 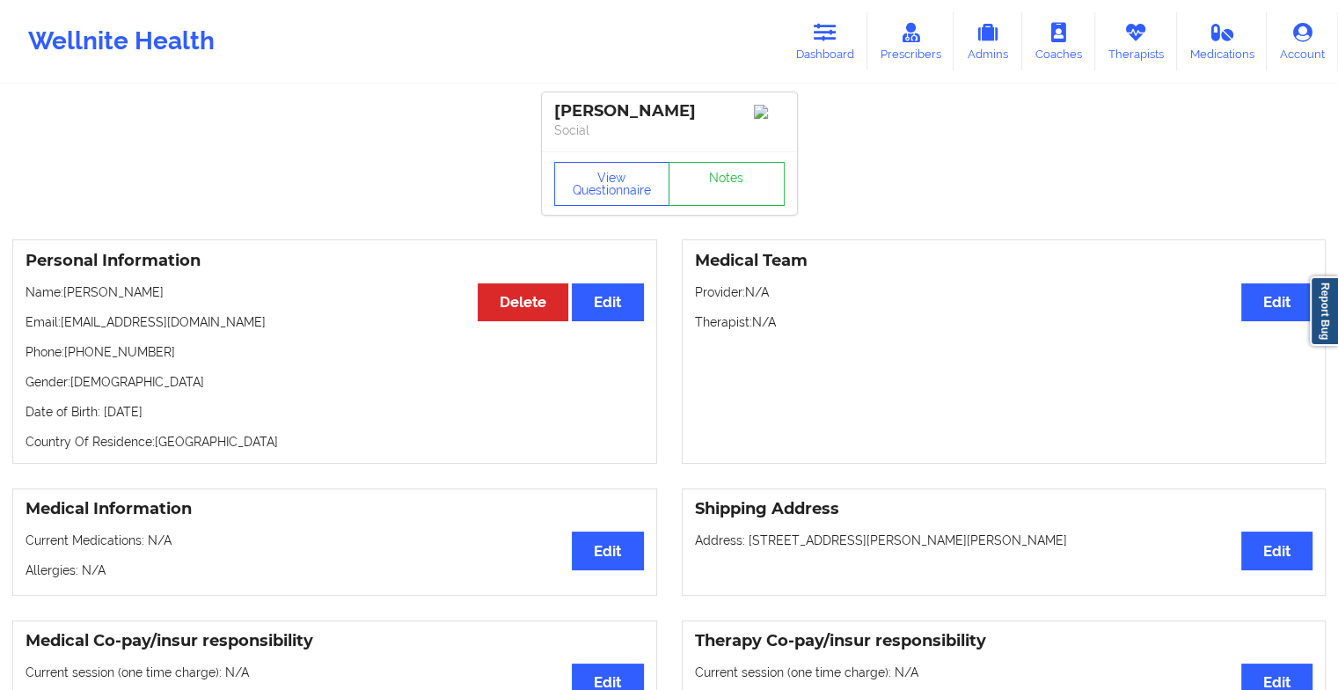 I want to click on a: Therapists, so click(x=1136, y=41).